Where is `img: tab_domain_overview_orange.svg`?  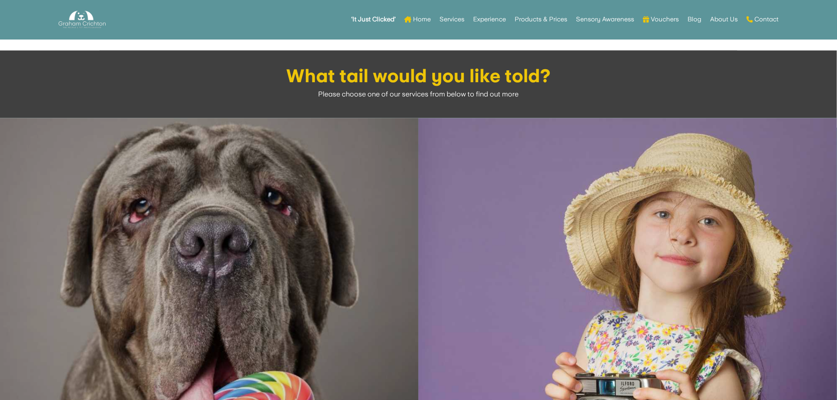
img: tab_domain_overview_orange.svg is located at coordinates (25, 49).